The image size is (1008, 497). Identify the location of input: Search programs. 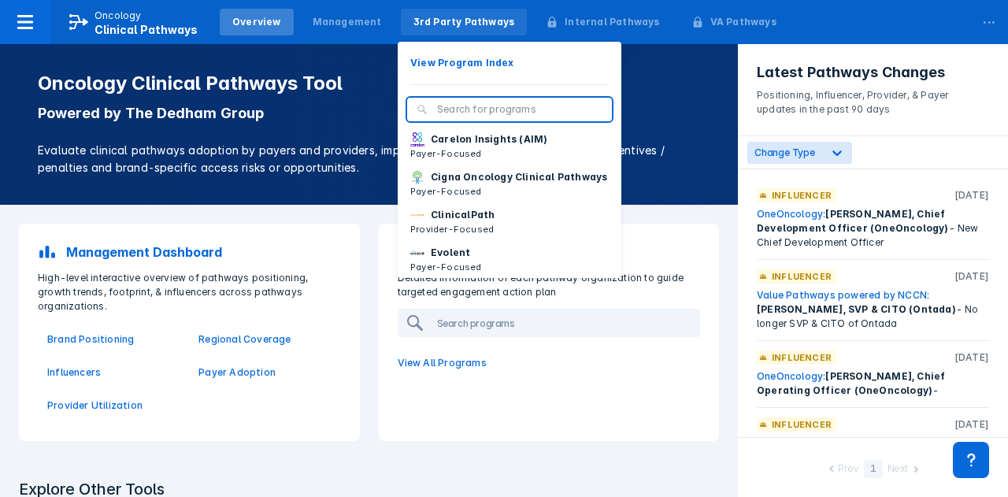
(565, 323).